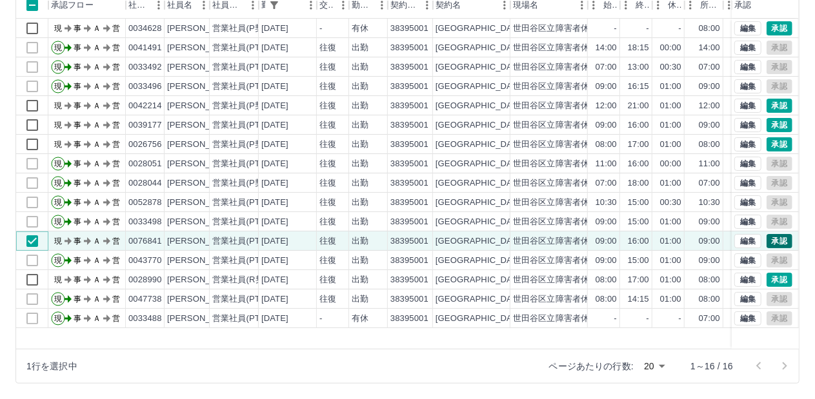  I want to click on div: 0033498, so click(145, 222).